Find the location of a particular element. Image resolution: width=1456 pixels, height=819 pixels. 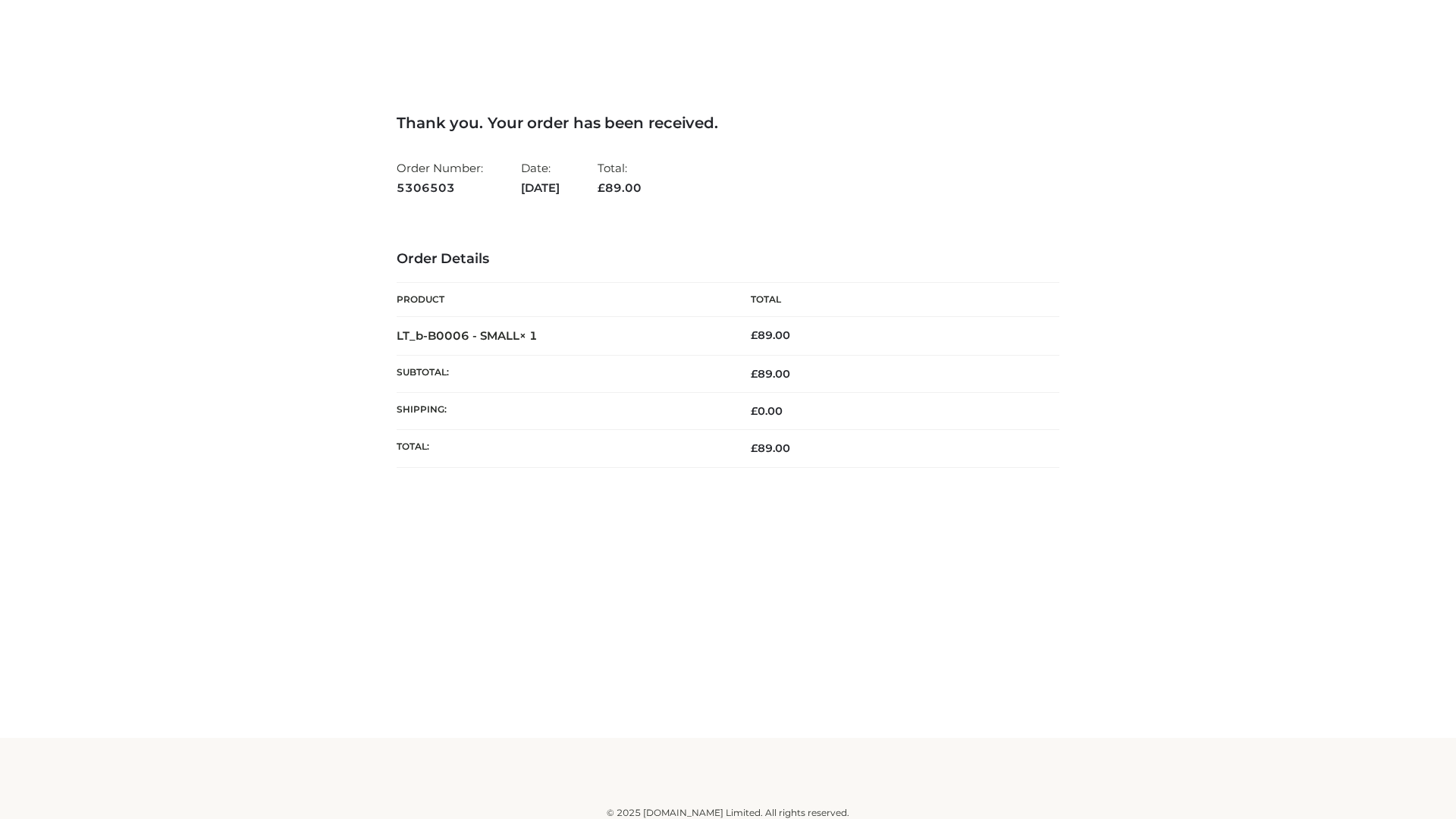

th: Total: is located at coordinates (562, 448).